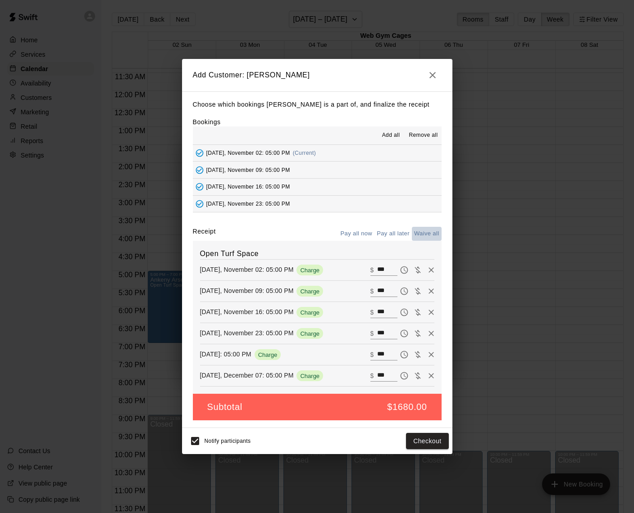 Image resolution: width=634 pixels, height=513 pixels. What do you see at coordinates (427, 234) in the screenshot?
I see `button: Waive all` at bounding box center [427, 234].